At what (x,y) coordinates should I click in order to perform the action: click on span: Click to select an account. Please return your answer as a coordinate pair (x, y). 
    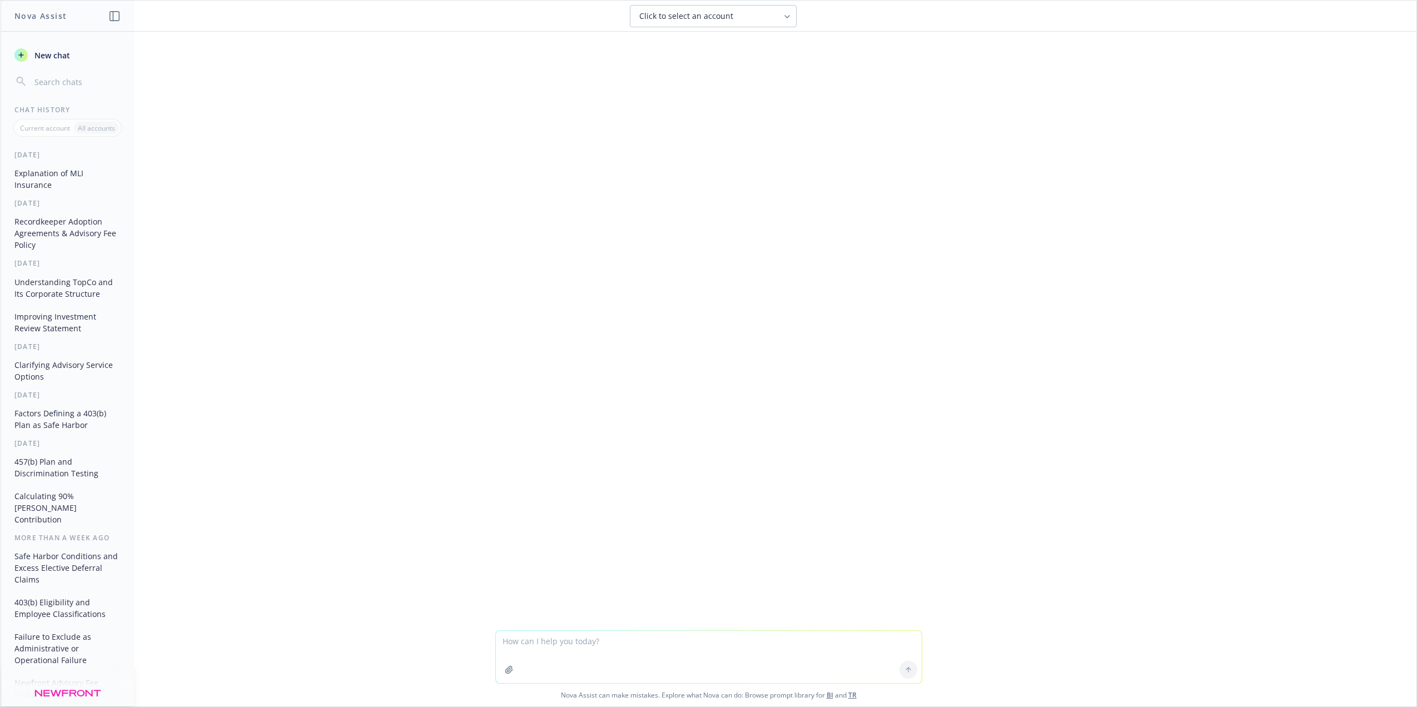
    Looking at the image, I should click on (686, 16).